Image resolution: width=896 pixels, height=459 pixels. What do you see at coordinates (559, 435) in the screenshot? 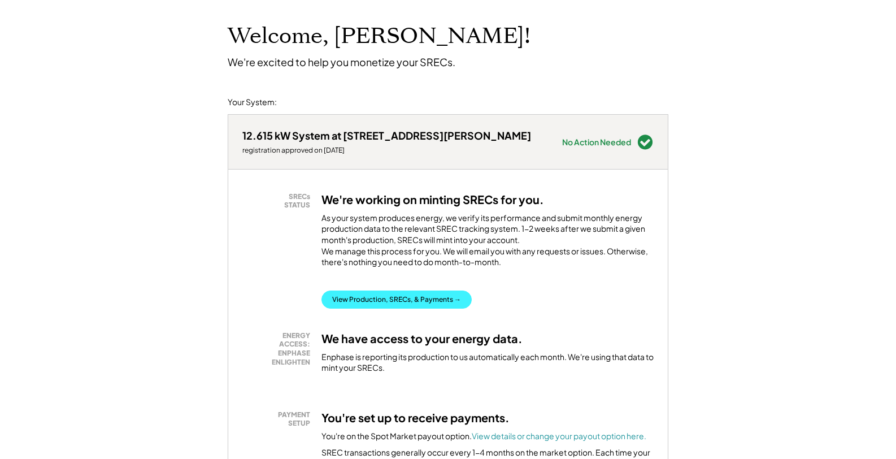
I see `a: View details or change your payout option here.` at bounding box center [559, 435].